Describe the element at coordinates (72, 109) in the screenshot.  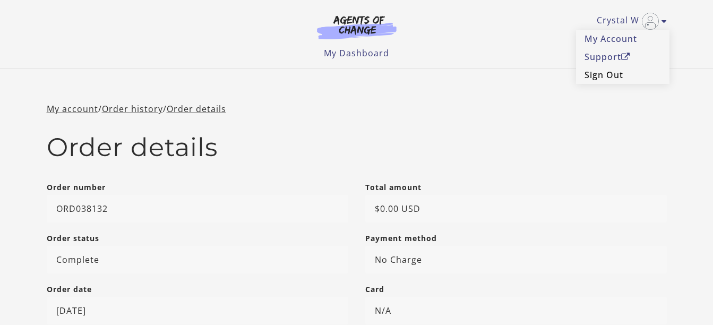
I see `a: My account` at that location.